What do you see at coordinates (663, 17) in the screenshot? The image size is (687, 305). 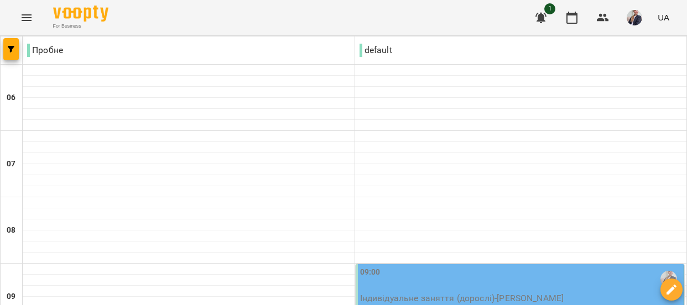 I see `span: UA` at bounding box center [663, 17].